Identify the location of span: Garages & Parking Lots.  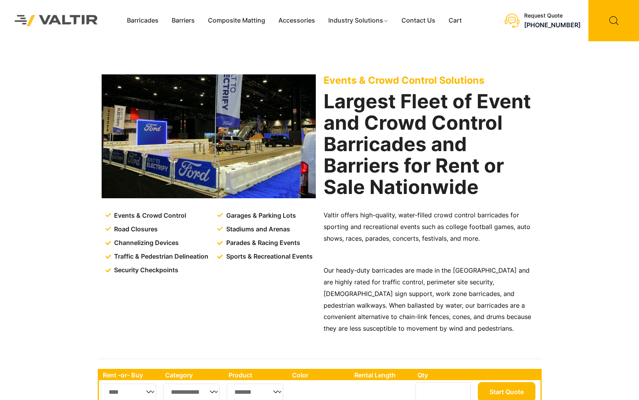
(260, 216).